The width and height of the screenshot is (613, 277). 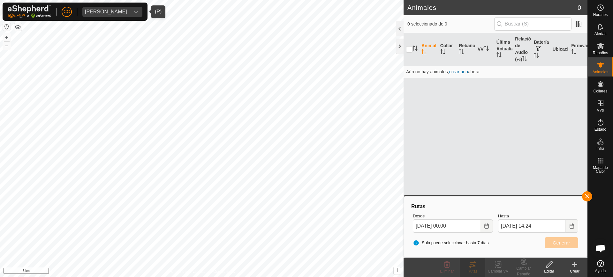 What do you see at coordinates (397, 271) in the screenshot?
I see `button: i` at bounding box center [397, 271].